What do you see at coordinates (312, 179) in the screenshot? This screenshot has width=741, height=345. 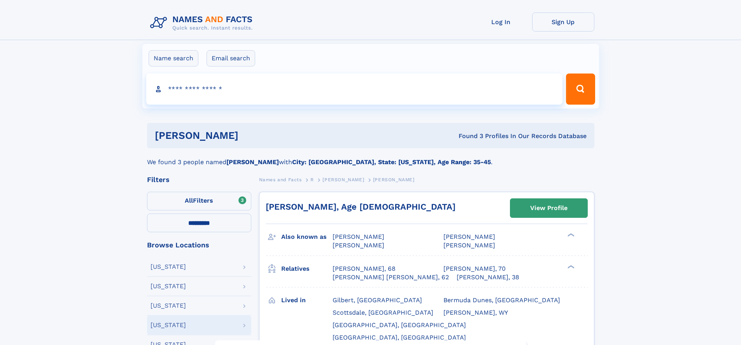 I see `a: R` at bounding box center [312, 179].